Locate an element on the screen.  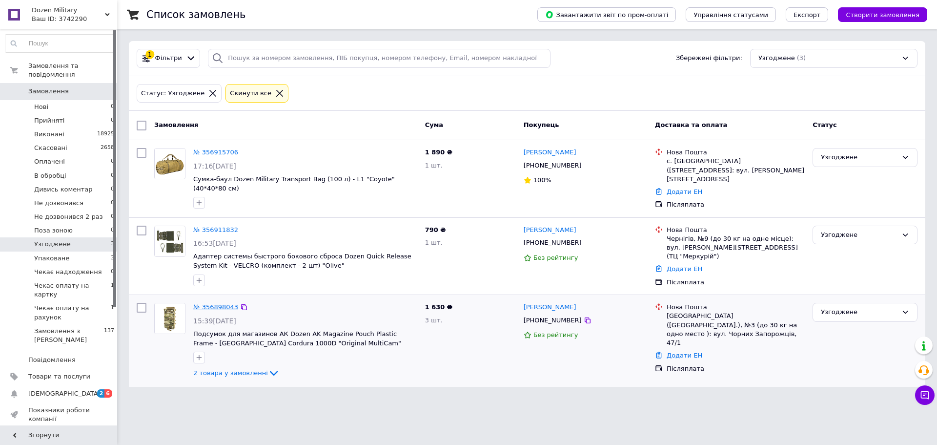
a: № 356911832 is located at coordinates (216, 229).